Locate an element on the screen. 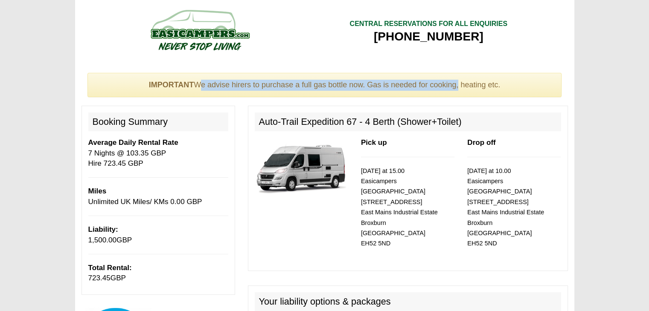 This screenshot has width=649, height=311. img: campers-checkout-logo.png is located at coordinates (200, 30).